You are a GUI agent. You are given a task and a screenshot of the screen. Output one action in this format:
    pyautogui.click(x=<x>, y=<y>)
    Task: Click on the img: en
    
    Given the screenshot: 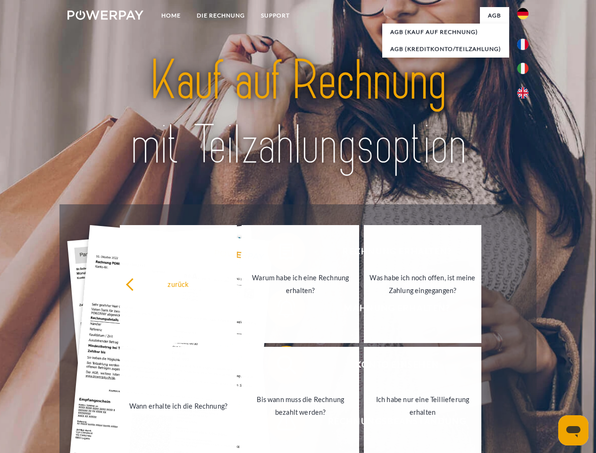 What is the action you would take?
    pyautogui.click(x=523, y=93)
    